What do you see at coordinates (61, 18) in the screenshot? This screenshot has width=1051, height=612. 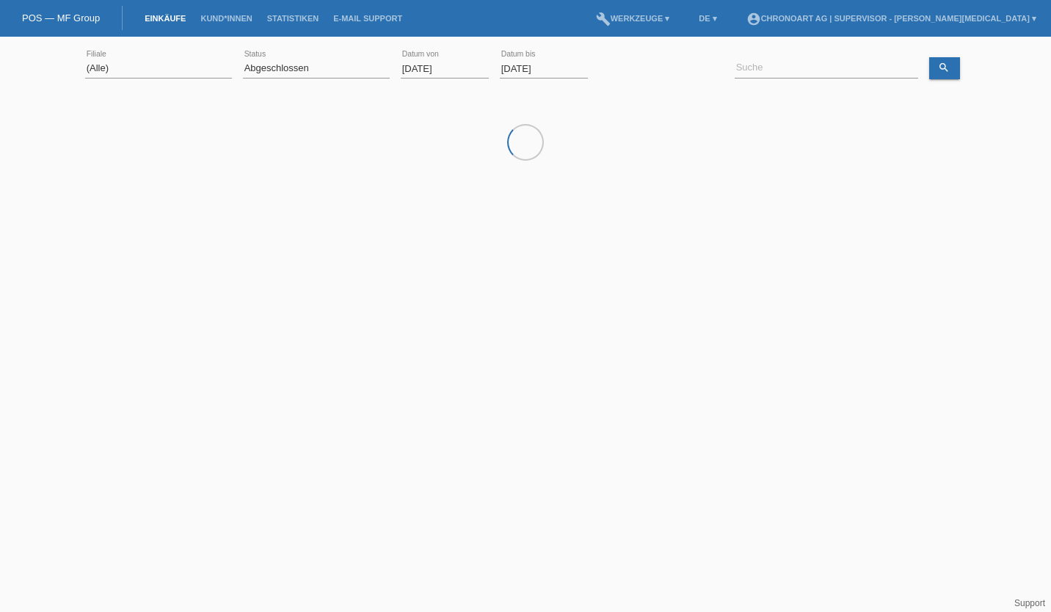 I see `a: POS — MF Group` at bounding box center [61, 18].